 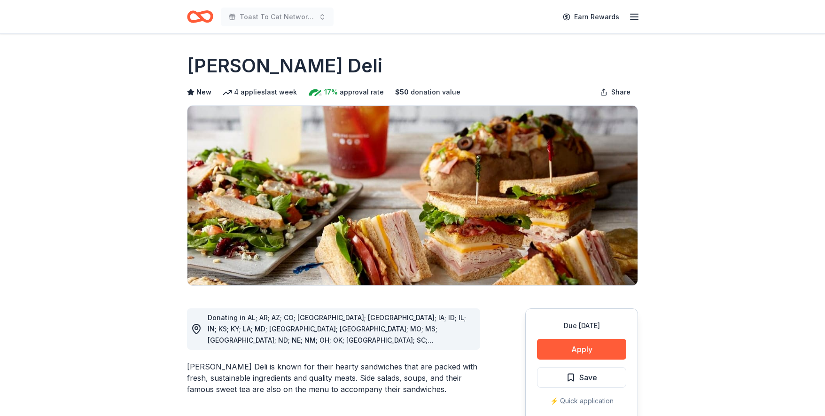 I want to click on span: approval rate, so click(x=362, y=92).